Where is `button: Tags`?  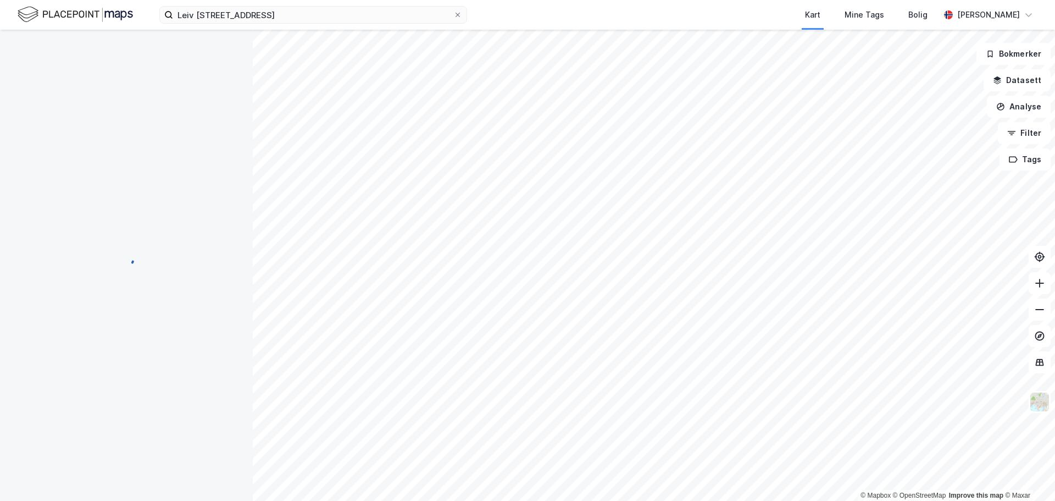 button: Tags is located at coordinates (1025, 159).